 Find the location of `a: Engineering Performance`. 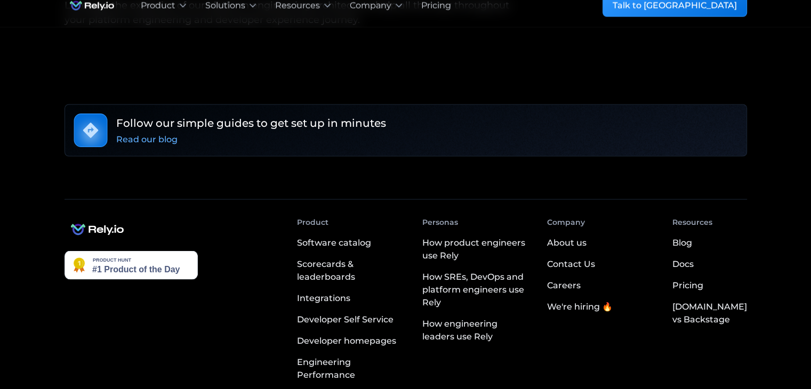

a: Engineering Performance is located at coordinates (351, 368).